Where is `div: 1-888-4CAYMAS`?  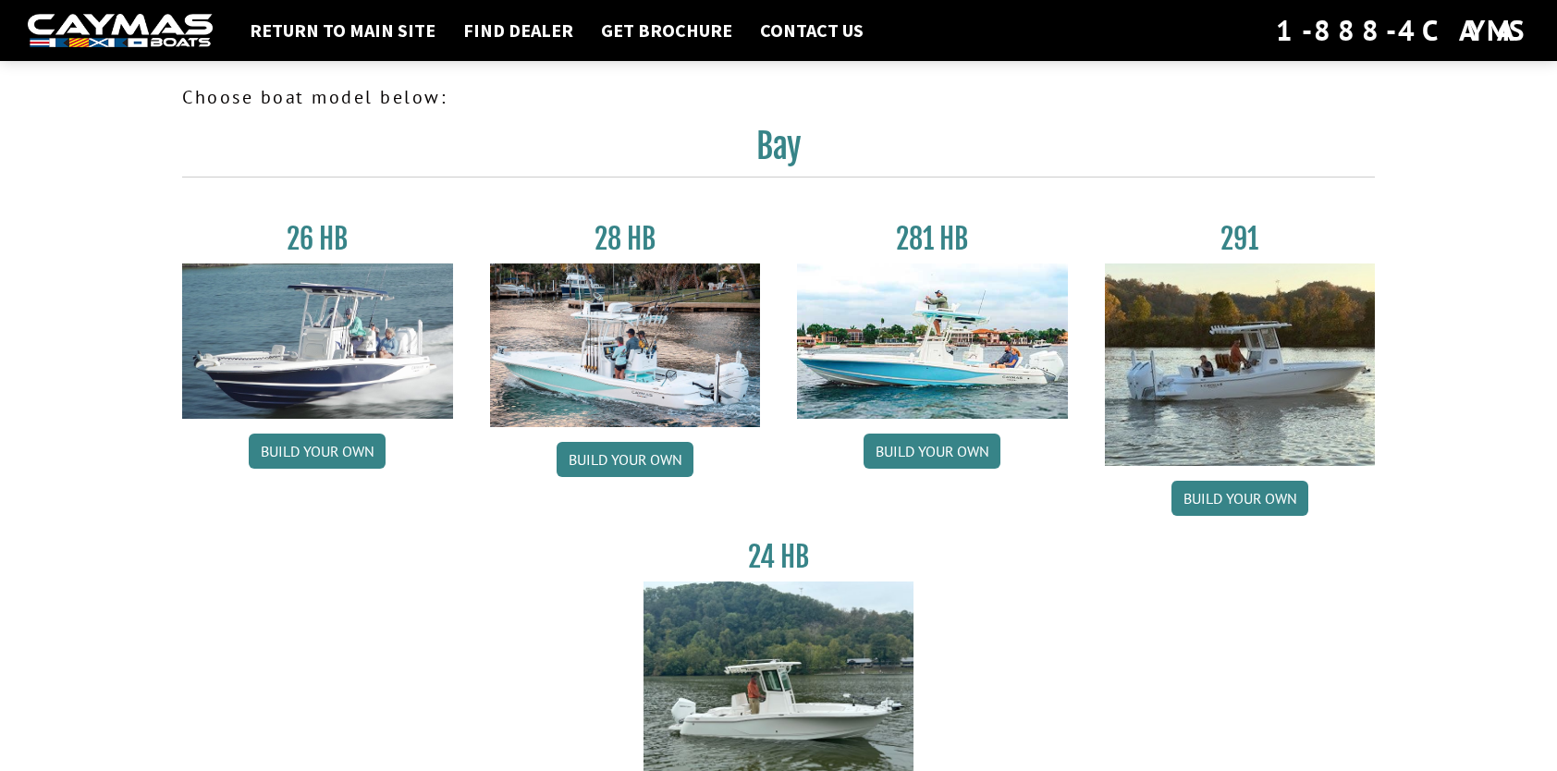
div: 1-888-4CAYMAS is located at coordinates (1403, 31).